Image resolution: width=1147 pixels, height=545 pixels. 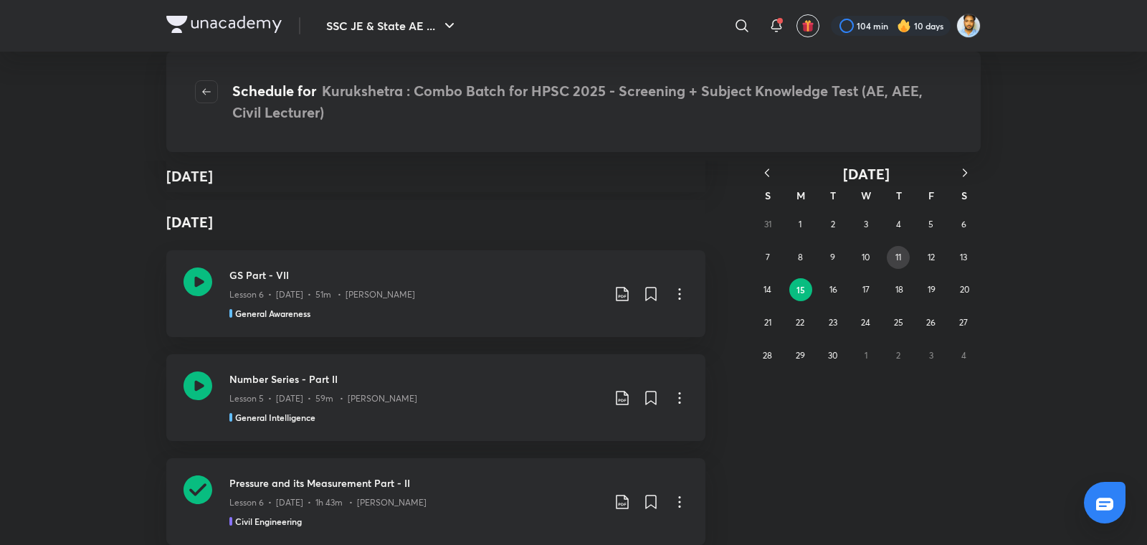 What do you see at coordinates (800, 355) in the screenshot?
I see `abbr: September 29, 2025` at bounding box center [800, 355].